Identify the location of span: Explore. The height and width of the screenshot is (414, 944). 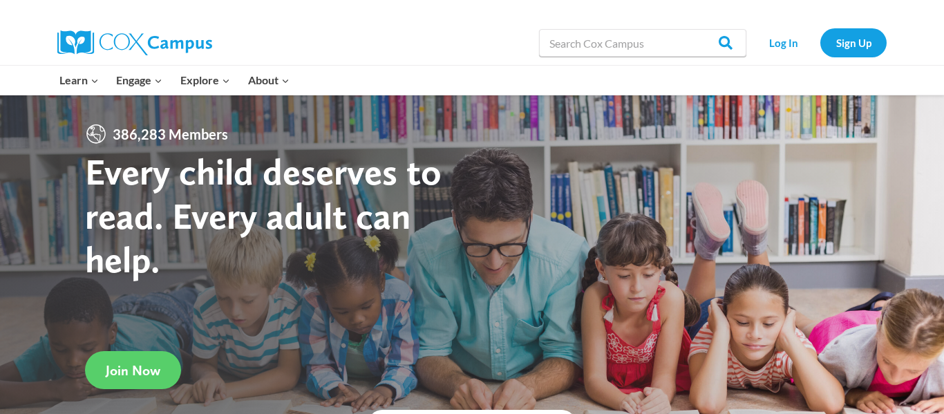
(205, 80).